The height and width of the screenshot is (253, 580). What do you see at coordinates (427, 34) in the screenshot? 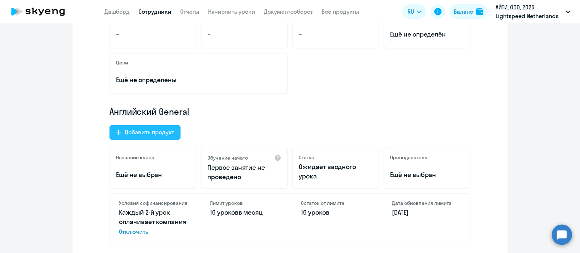
I see `span: Ещё не определён` at bounding box center [427, 34].